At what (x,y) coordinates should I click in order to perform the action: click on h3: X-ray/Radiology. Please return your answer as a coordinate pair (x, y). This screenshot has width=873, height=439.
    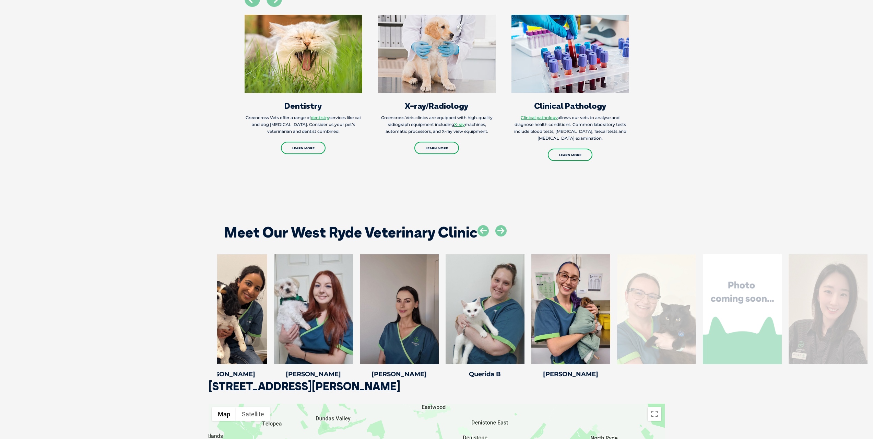
    Looking at the image, I should click on (437, 106).